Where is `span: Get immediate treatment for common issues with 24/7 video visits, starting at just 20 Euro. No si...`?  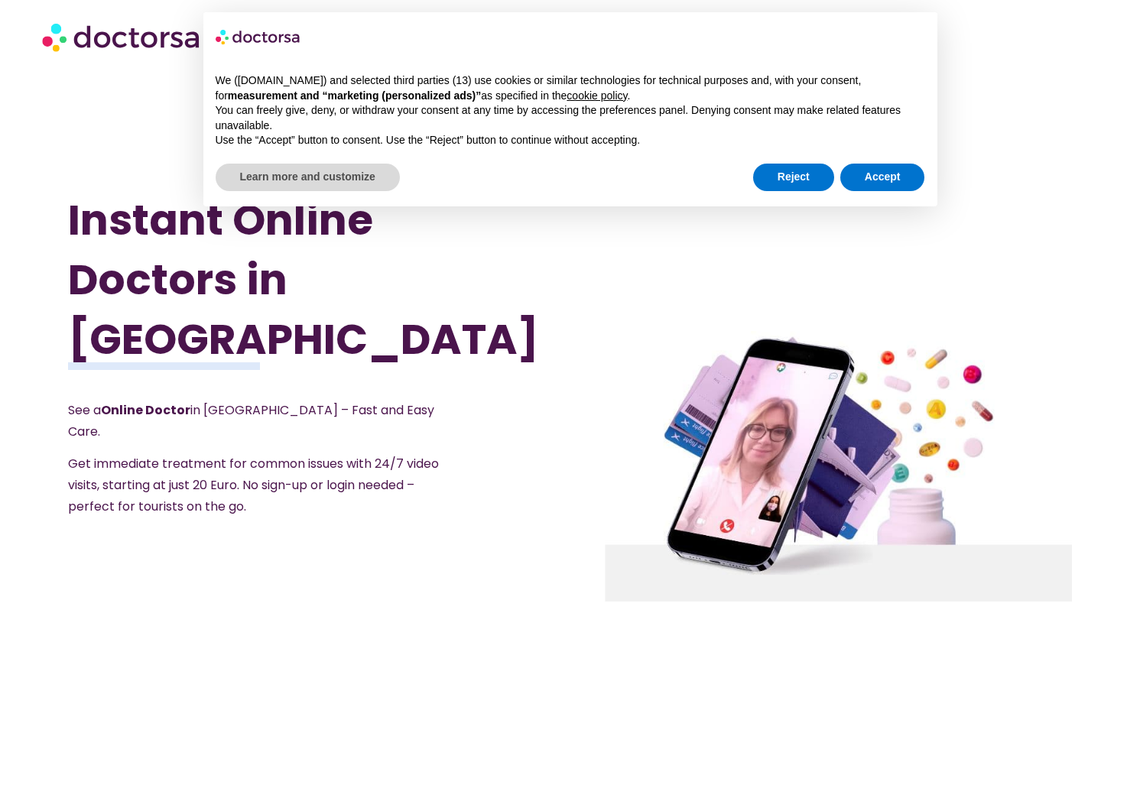 span: Get immediate treatment for common issues with 24/7 video visits, starting at just 20 Euro. No si... is located at coordinates (253, 485).